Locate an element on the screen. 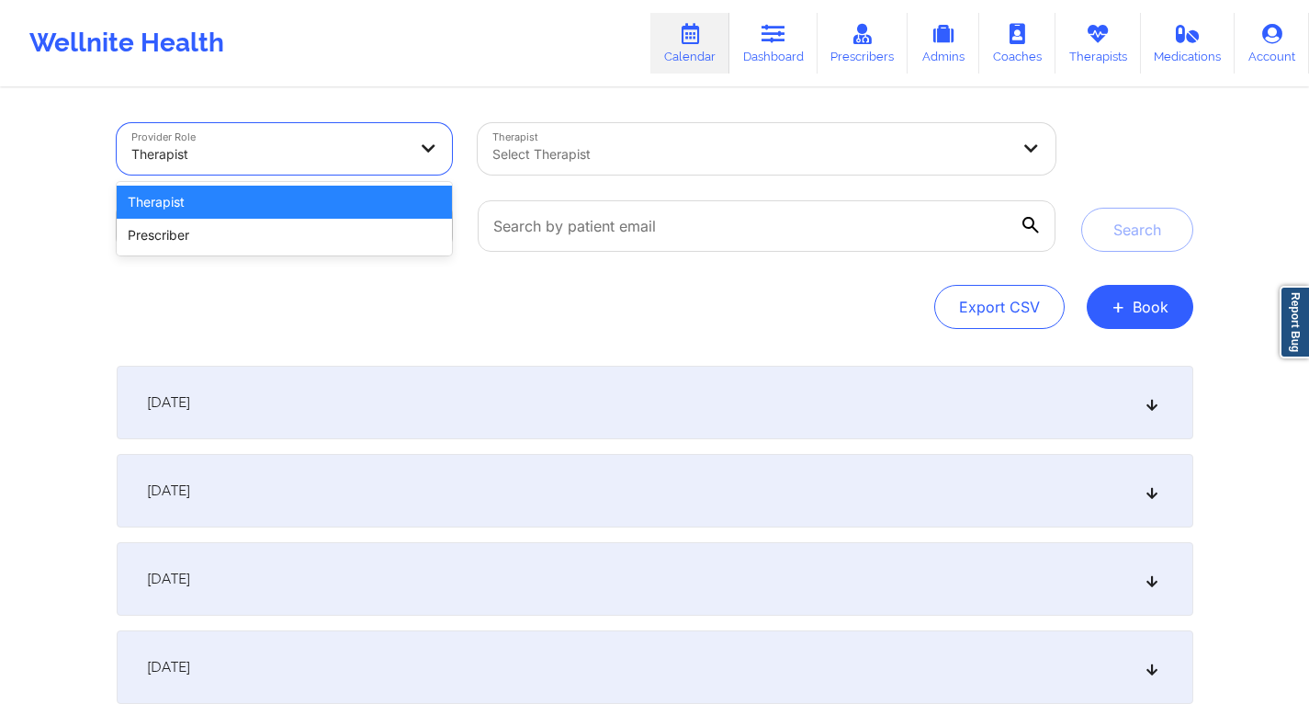 The width and height of the screenshot is (1309, 715). a: Prescribers is located at coordinates (862, 43).